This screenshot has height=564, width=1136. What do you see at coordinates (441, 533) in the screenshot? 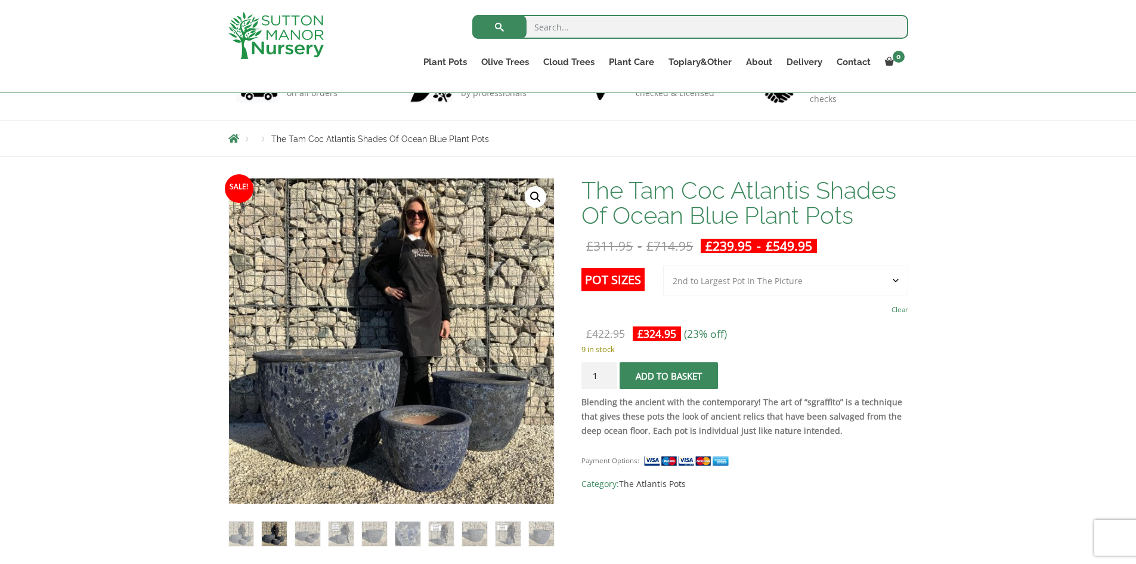
I see `img: The Tam Coc Atlantis Shades Of Ocean Blue Plant Pots - Image 7` at bounding box center [441, 533].